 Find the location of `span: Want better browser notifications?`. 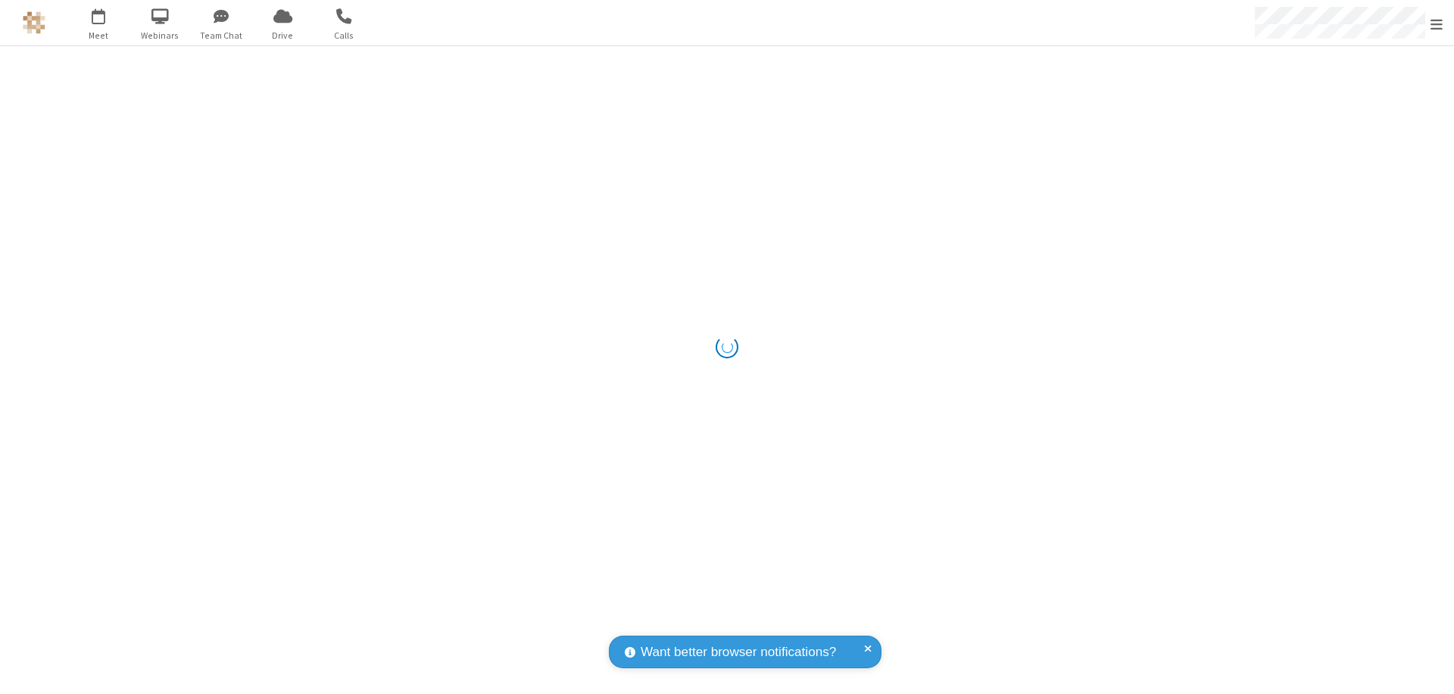

span: Want better browser notifications? is located at coordinates (739, 652).